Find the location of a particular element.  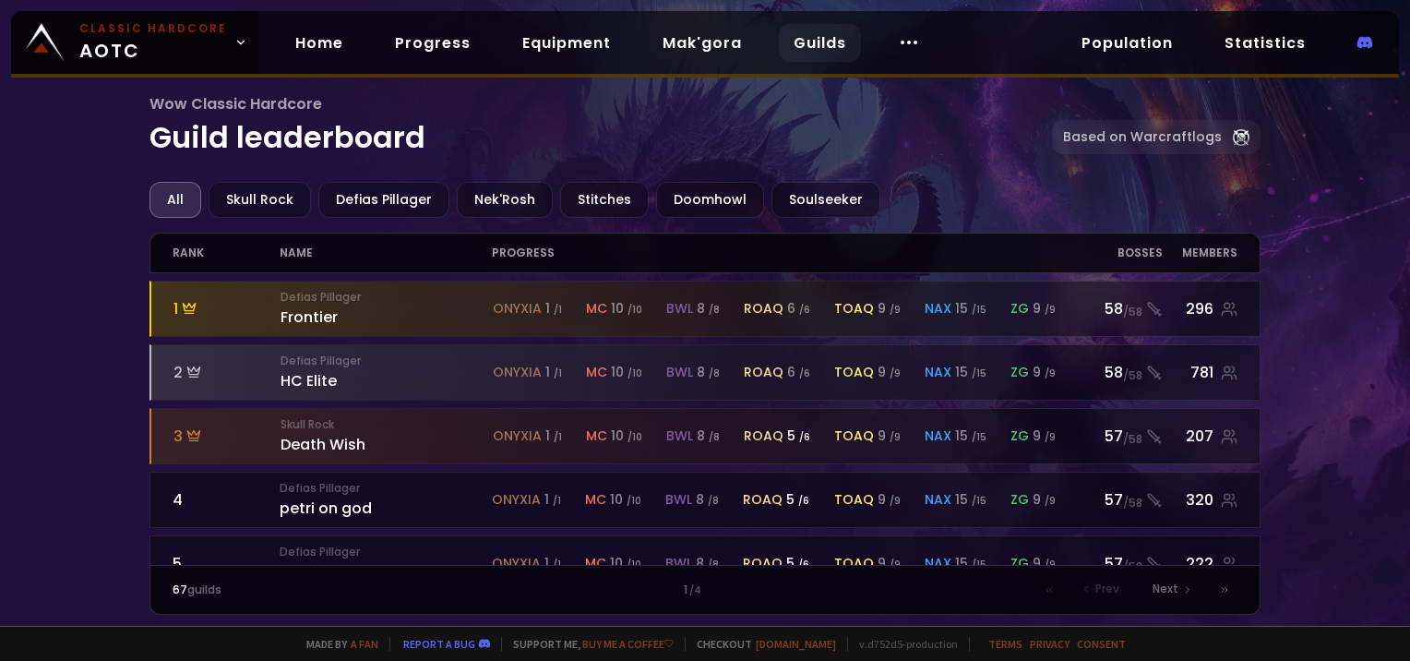

span: Wow Classic Hardcore is located at coordinates (600, 103).